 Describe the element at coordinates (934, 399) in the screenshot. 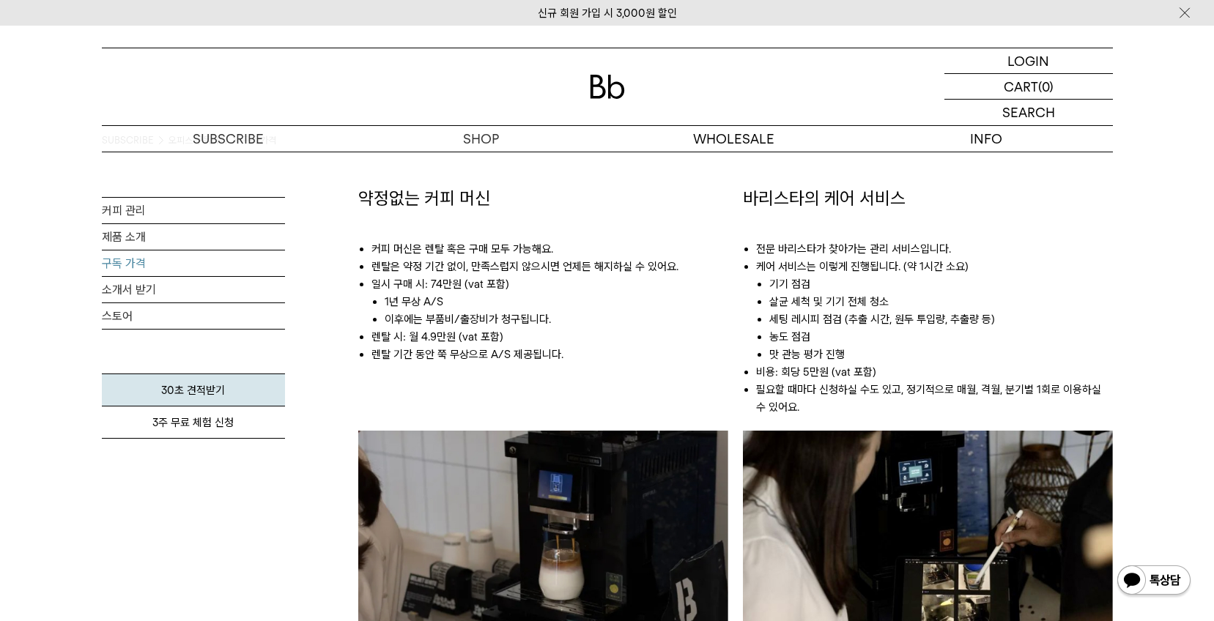

I see `li: 필요할 때마다 신청하실 수도 있고, 정기적으로 매월, 격월, 분기별 1회로 이용하실 수 있어요.` at that location.